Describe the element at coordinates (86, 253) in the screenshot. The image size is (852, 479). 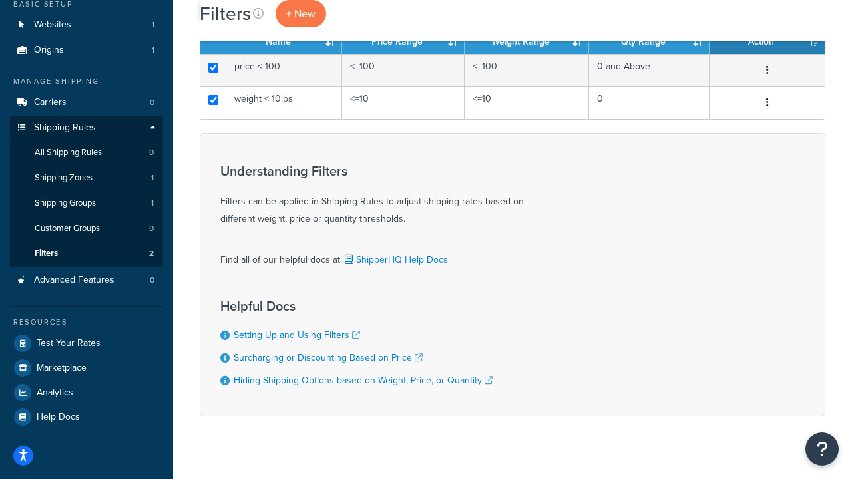
I see `a: Filters 2` at that location.